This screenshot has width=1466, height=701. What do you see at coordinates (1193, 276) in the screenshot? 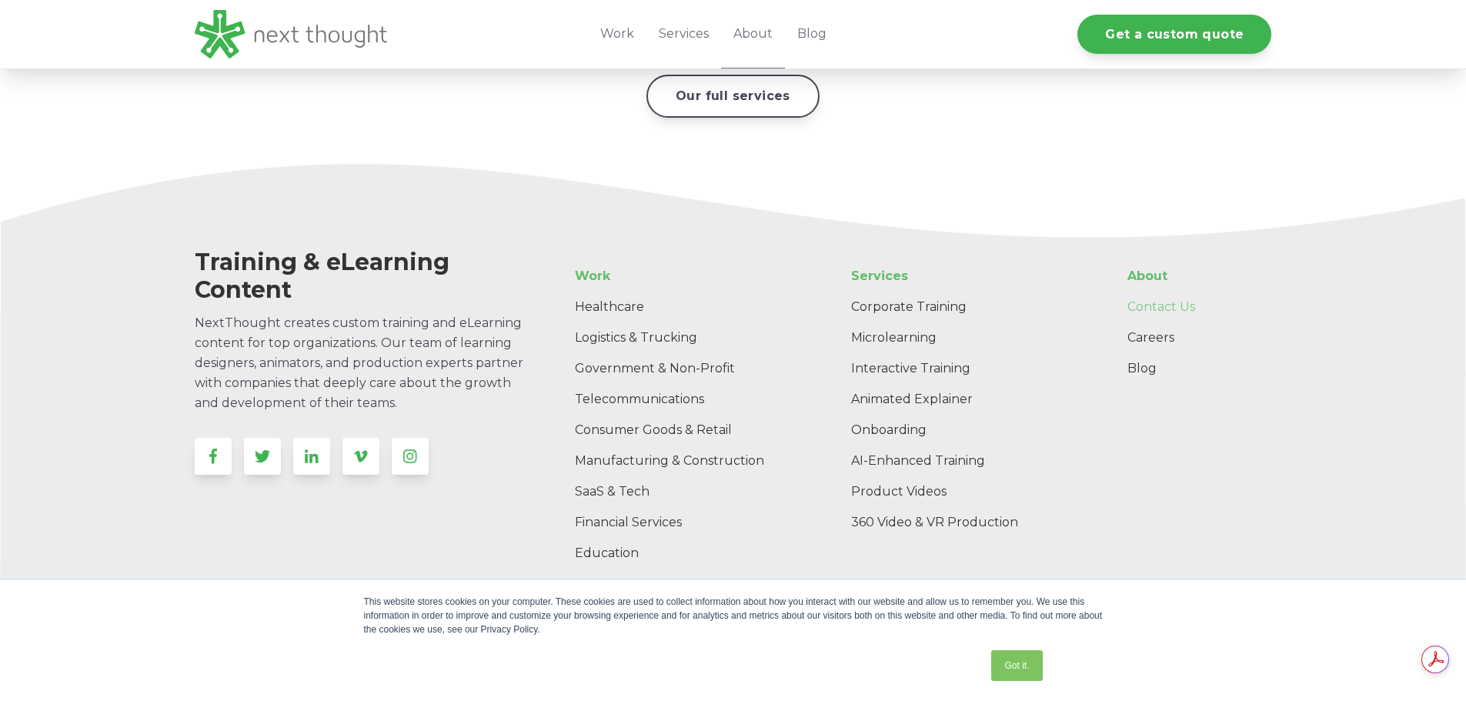
I see `a: About` at bounding box center [1193, 276].